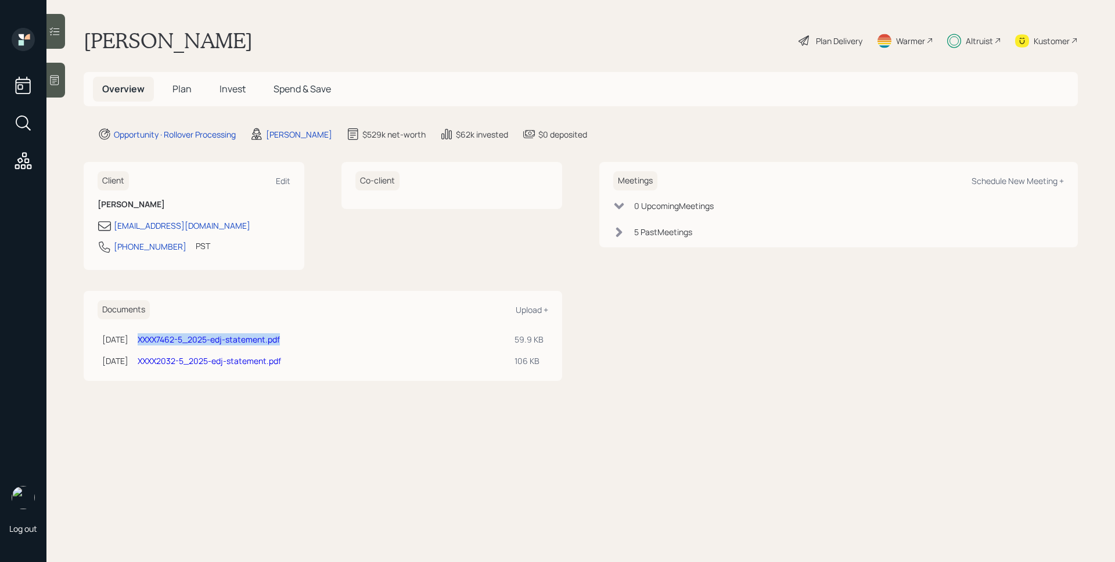  What do you see at coordinates (175, 134) in the screenshot?
I see `div: Opportunity · Rollover Processing` at bounding box center [175, 134].